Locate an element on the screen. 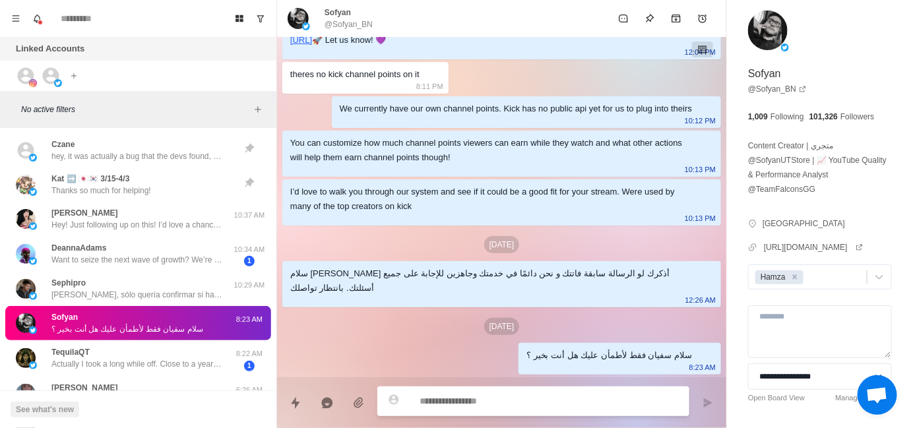 The height and width of the screenshot is (428, 913). p: Actually I took a long while off. Close to a year to spend time with my children. My community ha... is located at coordinates (137, 364).